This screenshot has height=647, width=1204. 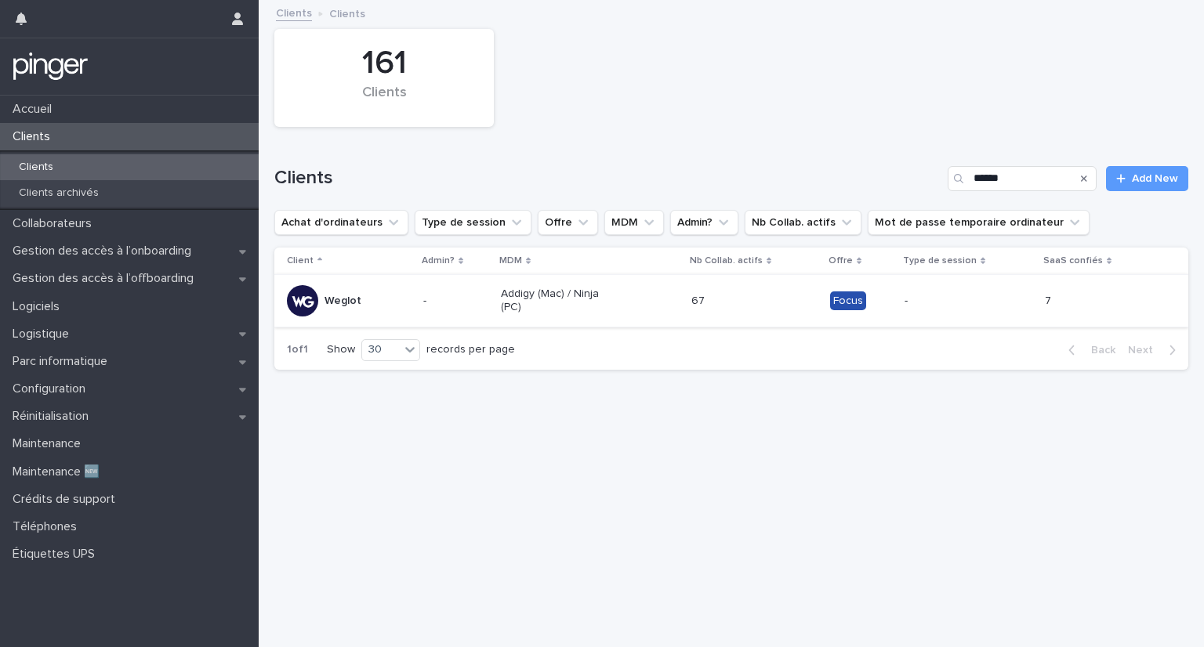 What do you see at coordinates (556, 301) in the screenshot?
I see `p: Addigy (Mac) / Ninja (PC)` at bounding box center [556, 301].